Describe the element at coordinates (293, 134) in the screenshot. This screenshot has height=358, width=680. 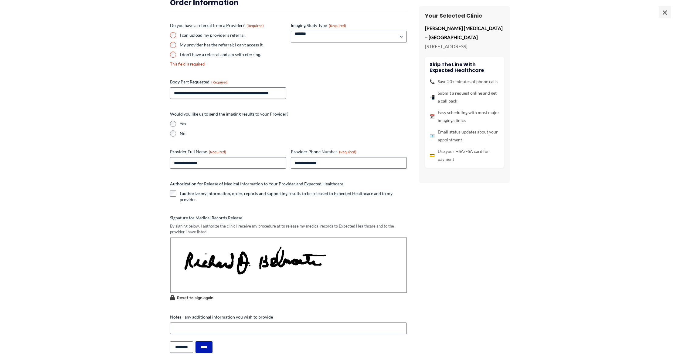
I see `label: No` at that location.